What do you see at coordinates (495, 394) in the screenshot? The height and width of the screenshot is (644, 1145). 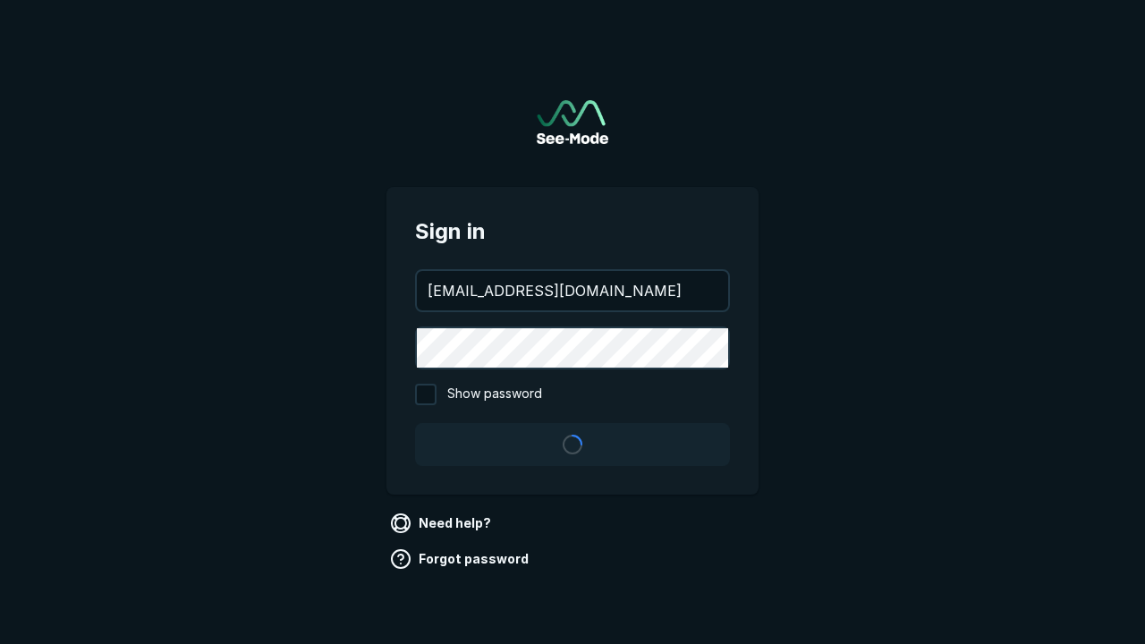 I see `span: Show password` at bounding box center [495, 394].